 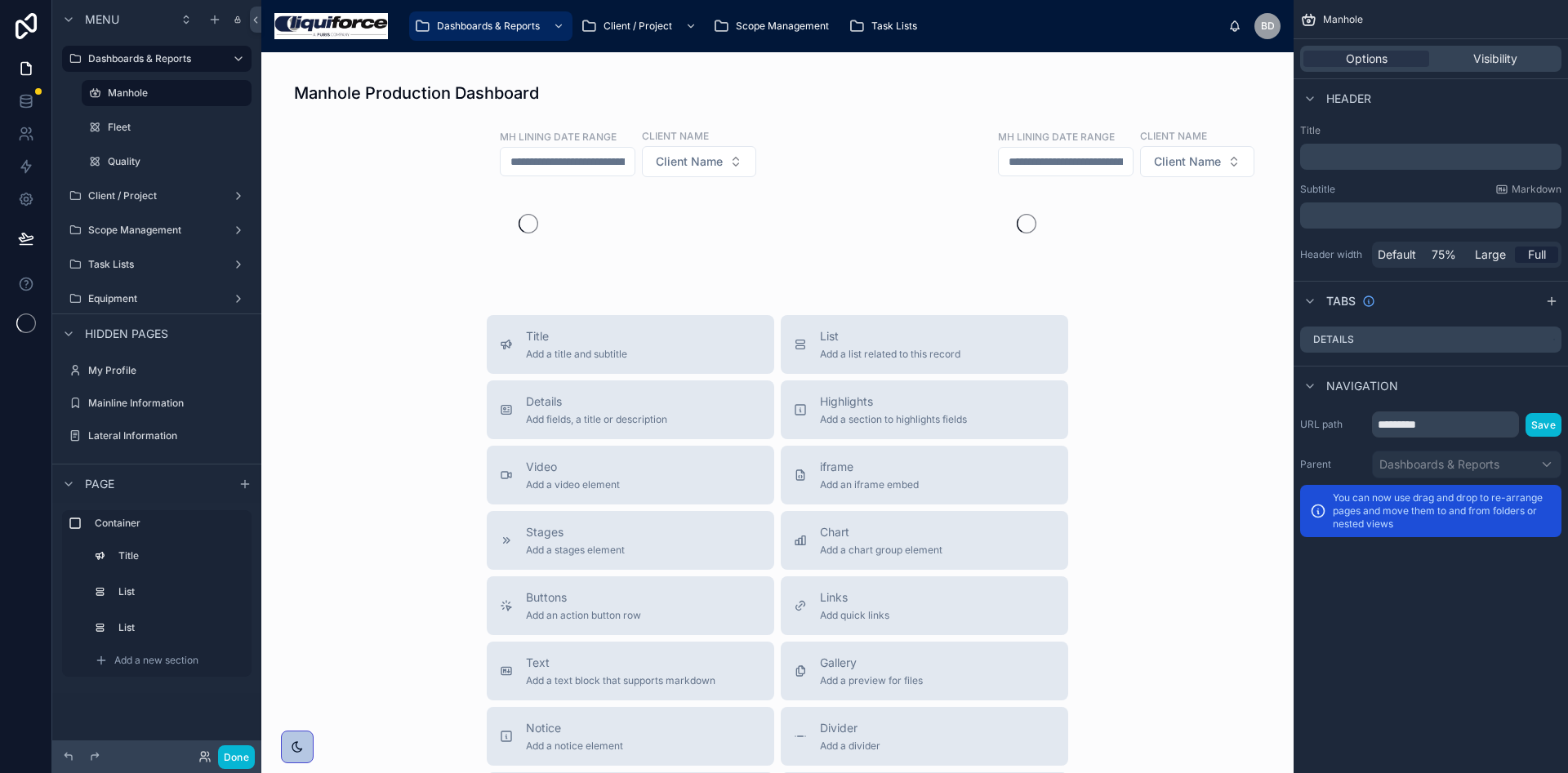 I want to click on img: App logo, so click(x=331, y=26).